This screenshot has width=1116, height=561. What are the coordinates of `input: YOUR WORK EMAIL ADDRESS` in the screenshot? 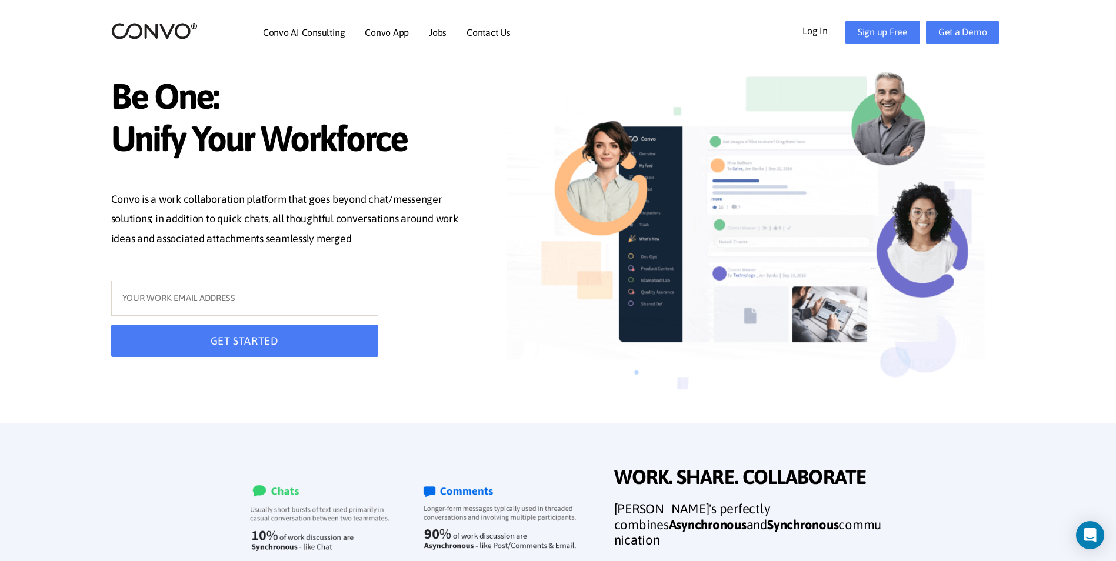 It's located at (245, 298).